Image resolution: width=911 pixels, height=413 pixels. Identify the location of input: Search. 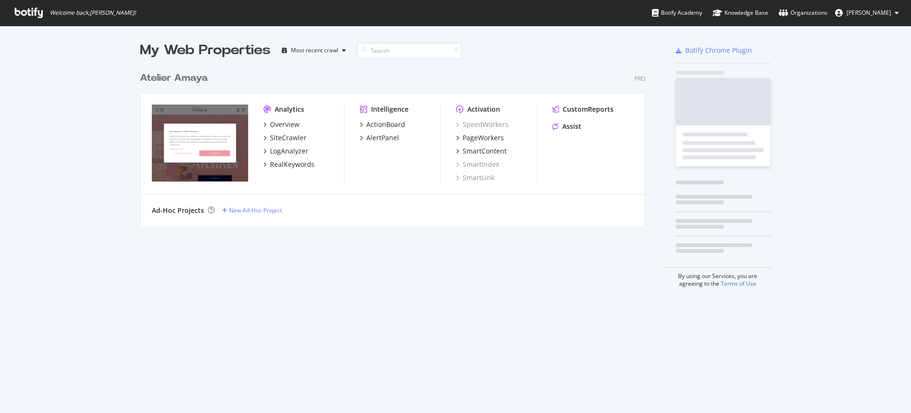
(410, 50).